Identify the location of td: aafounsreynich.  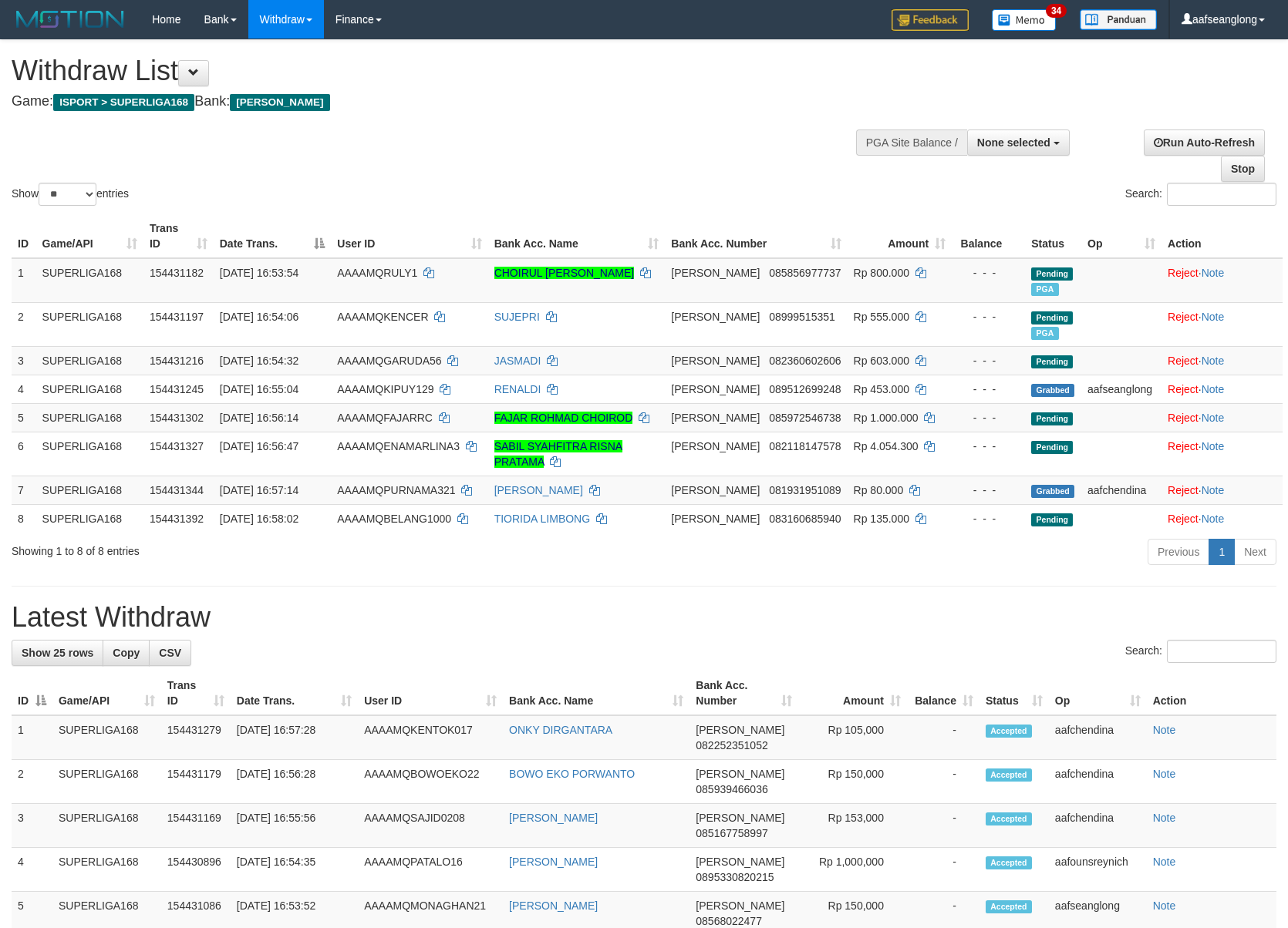
(1097, 870).